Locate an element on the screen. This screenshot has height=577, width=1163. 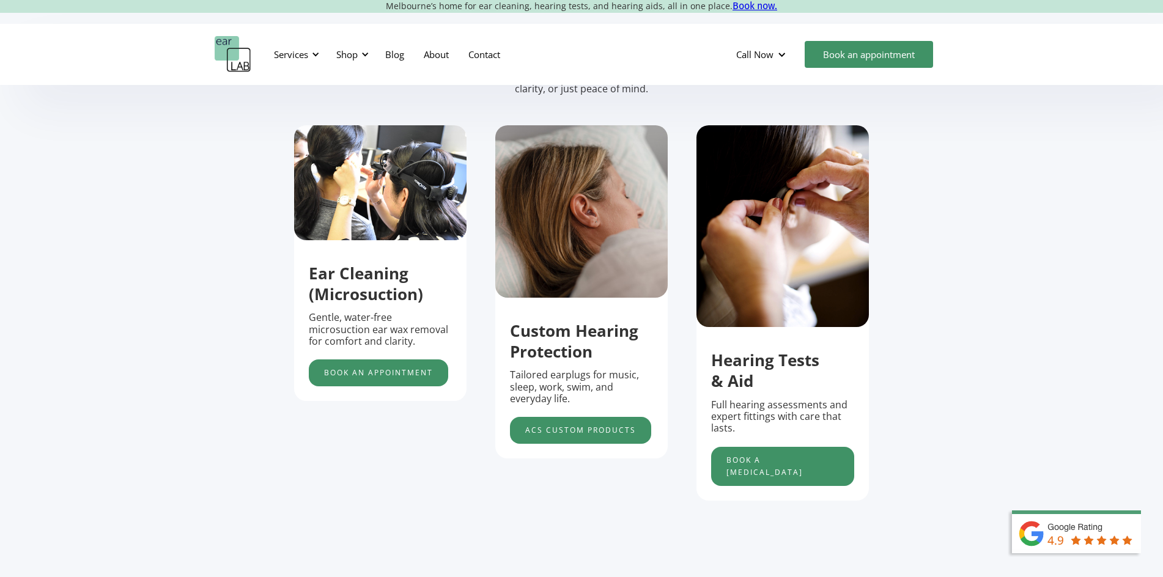
strong: Custom Hearing Protection is located at coordinates (574, 341).